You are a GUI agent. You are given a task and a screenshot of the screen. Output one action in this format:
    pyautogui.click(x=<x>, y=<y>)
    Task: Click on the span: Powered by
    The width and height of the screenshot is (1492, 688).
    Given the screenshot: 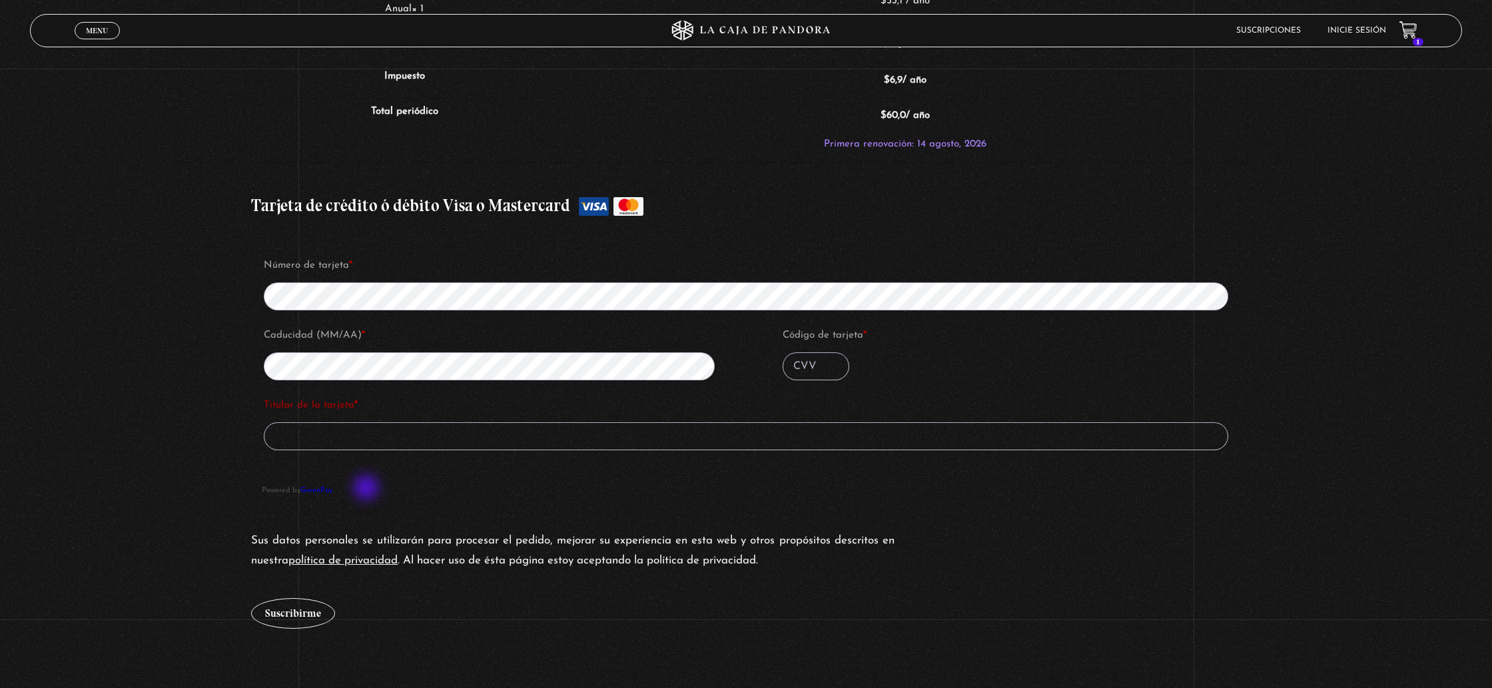 What is the action you would take?
    pyautogui.click(x=746, y=487)
    